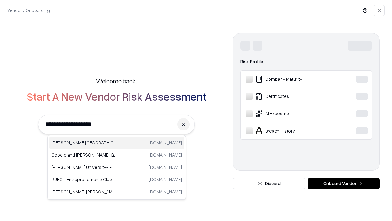 The width and height of the screenshot is (392, 221). Describe the element at coordinates (291, 96) in the screenshot. I see `div: Certificates` at that location.